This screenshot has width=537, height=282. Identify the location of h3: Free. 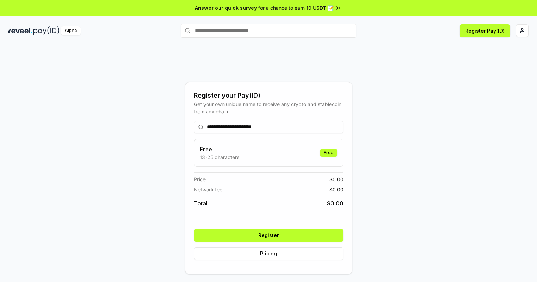
(220, 150).